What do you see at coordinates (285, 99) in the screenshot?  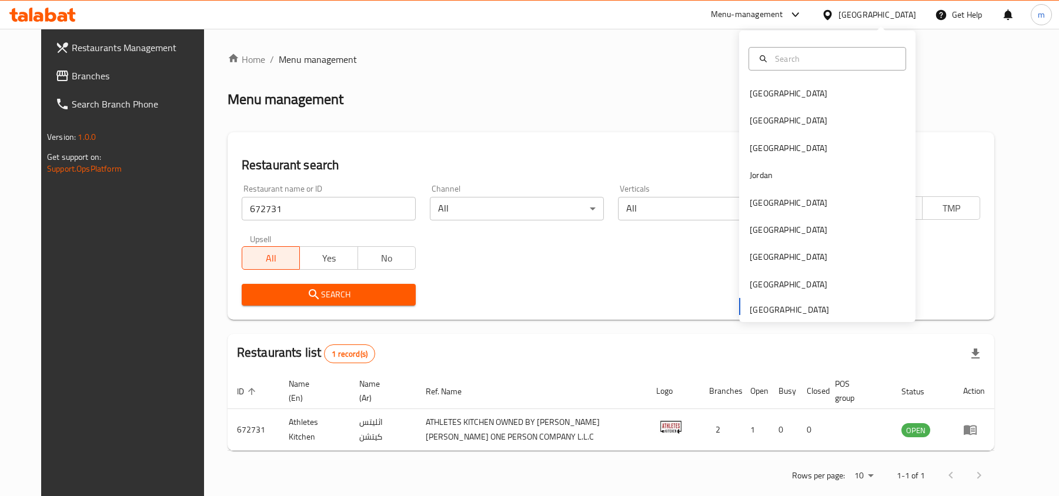 I see `h2: Menu management` at bounding box center [285, 99].